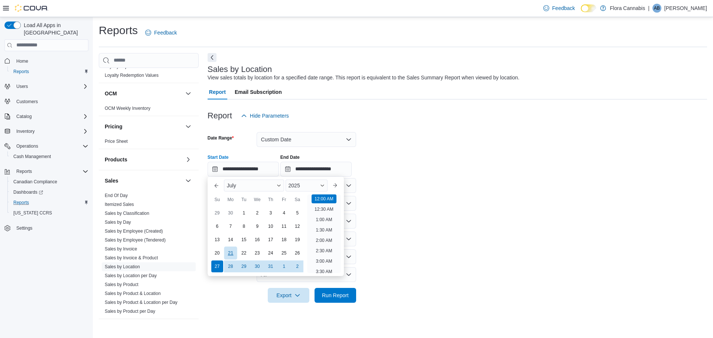 This screenshot has height=338, width=713. I want to click on a: Itemized Sales, so click(119, 205).